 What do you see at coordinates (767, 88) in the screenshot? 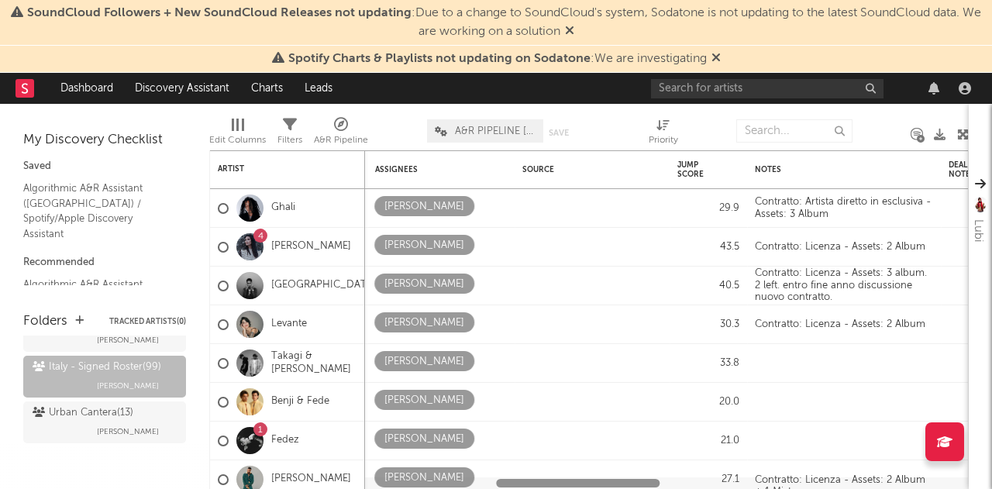
I see `input: Search for artists` at bounding box center [767, 88].